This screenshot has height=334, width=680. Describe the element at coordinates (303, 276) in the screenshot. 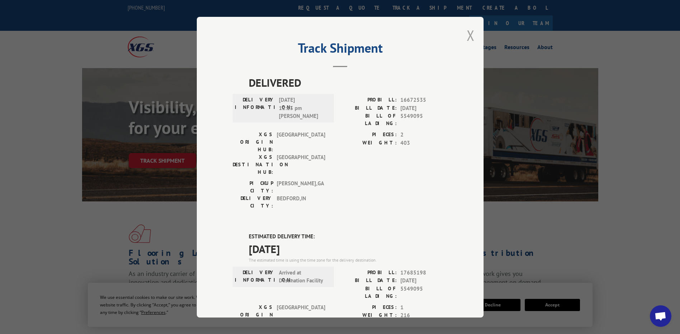

I see `span: Arrived at Destination Facility` at that location.